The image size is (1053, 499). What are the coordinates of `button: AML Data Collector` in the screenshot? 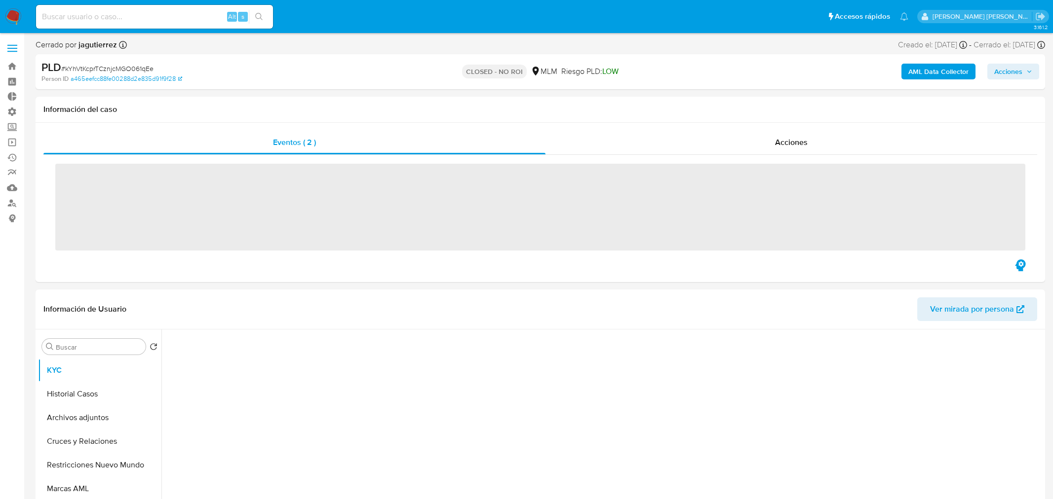 It's located at (938, 72).